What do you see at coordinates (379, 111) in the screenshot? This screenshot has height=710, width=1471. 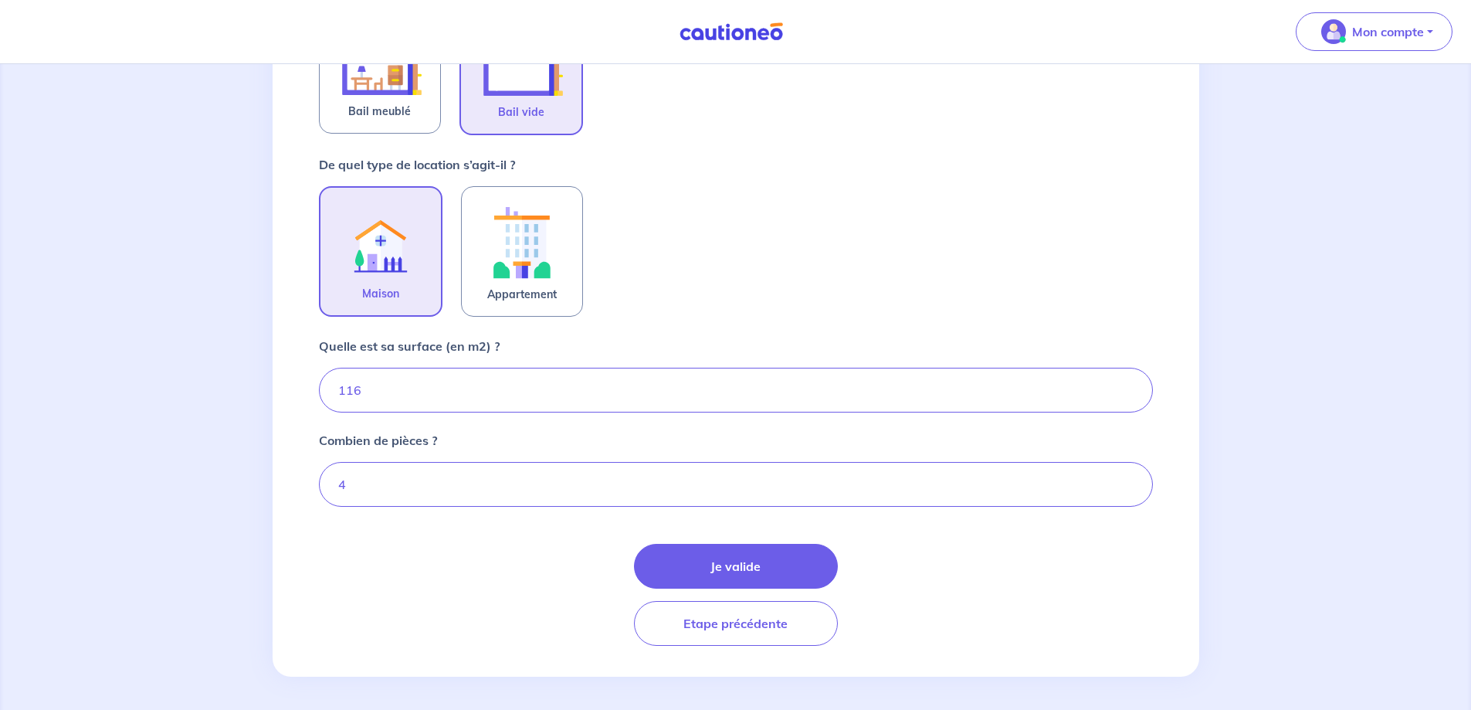 I see `span: Bail meublé` at bounding box center [379, 111].